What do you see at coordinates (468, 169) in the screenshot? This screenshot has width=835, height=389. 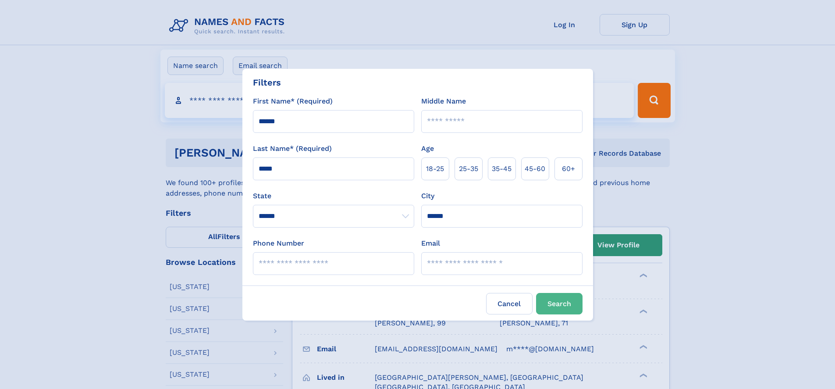 I see `span: 25‑35` at bounding box center [468, 169].